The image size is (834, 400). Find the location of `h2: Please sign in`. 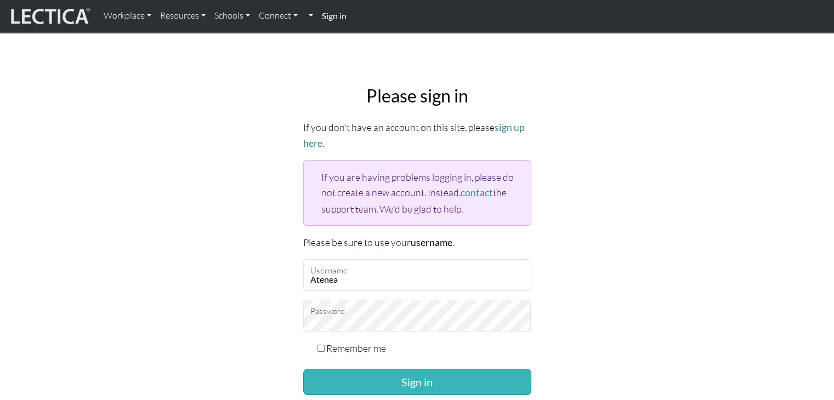

h2: Please sign in is located at coordinates (417, 96).